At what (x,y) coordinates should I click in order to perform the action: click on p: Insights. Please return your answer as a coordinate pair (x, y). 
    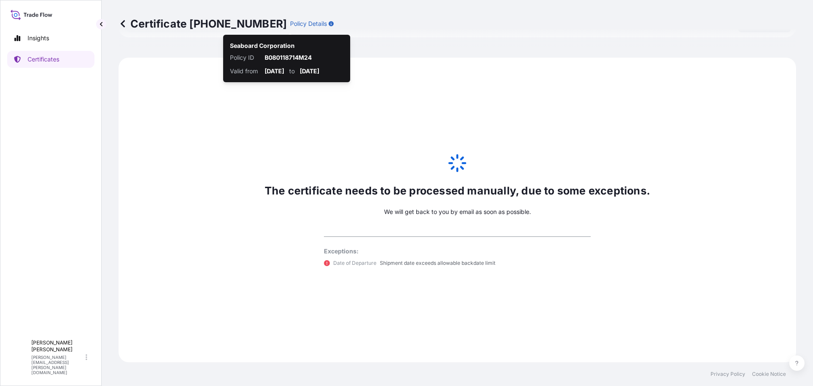
    Looking at the image, I should click on (38, 38).